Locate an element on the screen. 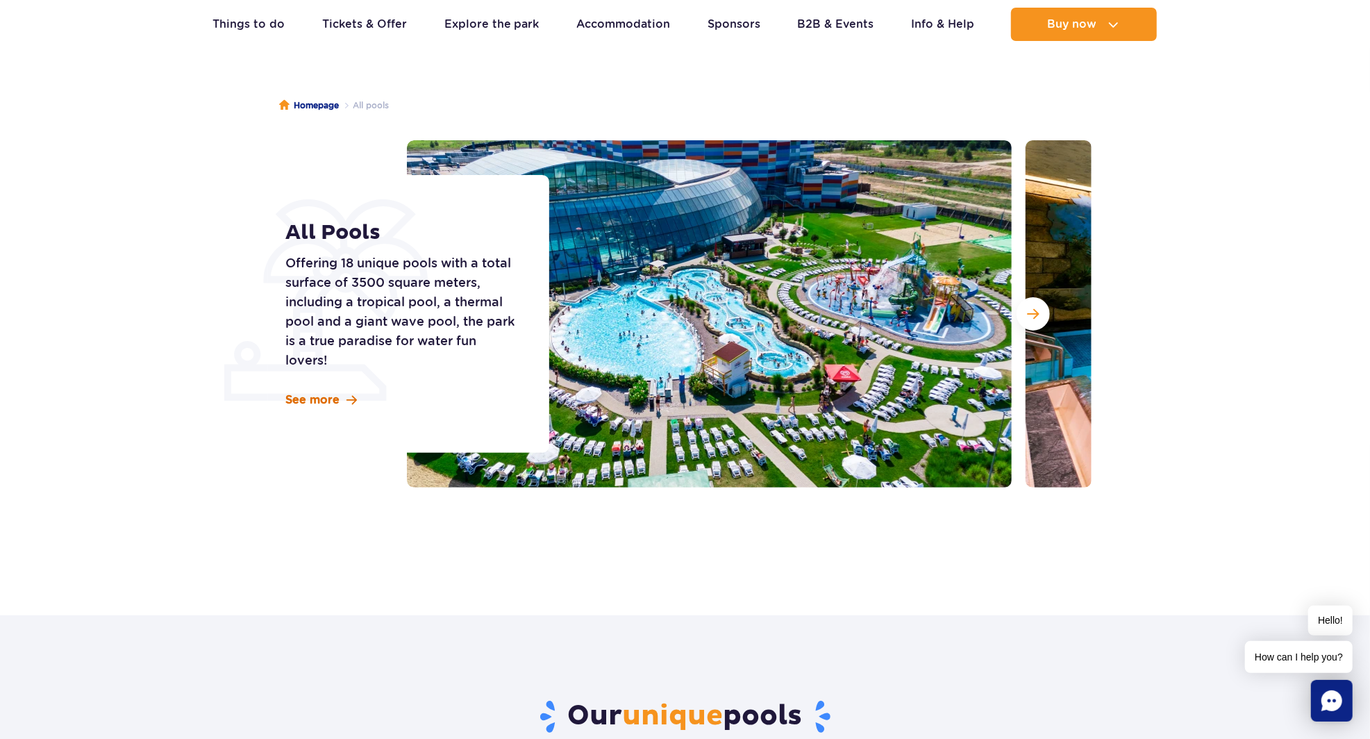 Image resolution: width=1370 pixels, height=739 pixels. div: Chat is located at coordinates (1332, 701).